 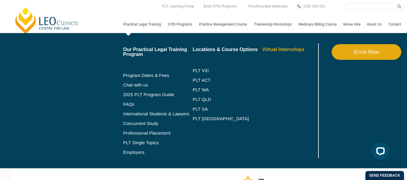 I want to click on a: Chat with us, so click(x=158, y=85).